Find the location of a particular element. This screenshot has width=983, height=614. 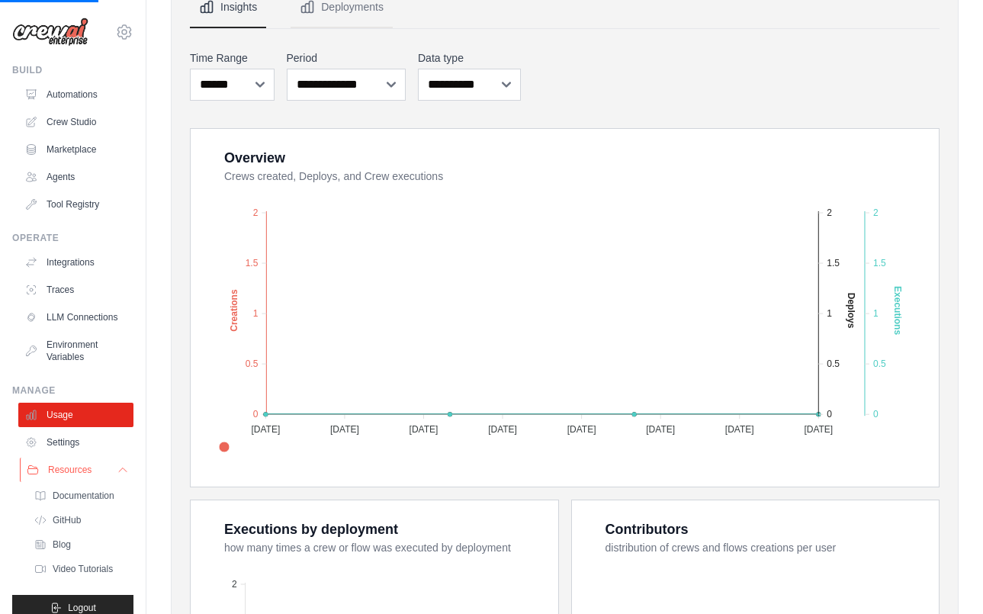

a: GitHub is located at coordinates (80, 520).